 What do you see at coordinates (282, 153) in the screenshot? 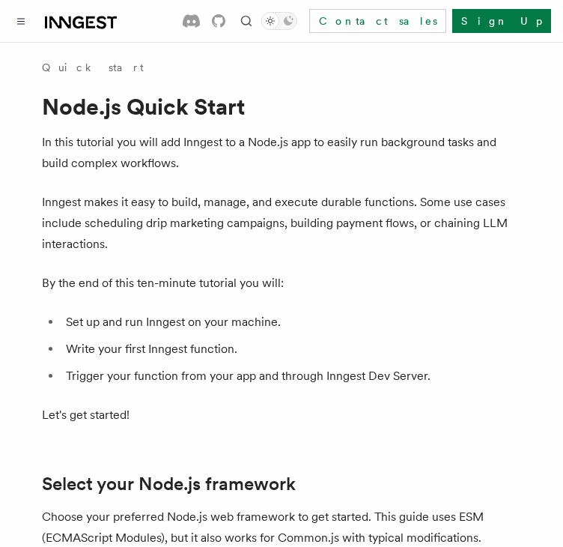
I see `p: In this tutorial you will add Inngest to a Node.js app to easily run background tasks and build c...` at bounding box center [282, 153].